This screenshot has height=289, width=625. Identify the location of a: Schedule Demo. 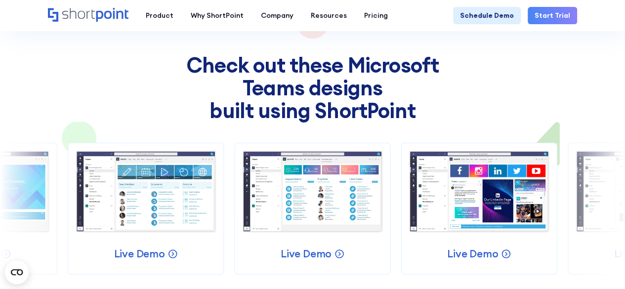
(486, 15).